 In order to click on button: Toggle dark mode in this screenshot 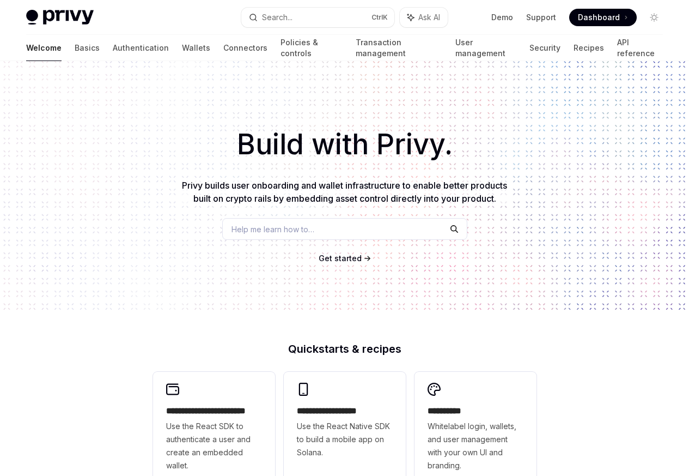, I will do `click(654, 17)`.